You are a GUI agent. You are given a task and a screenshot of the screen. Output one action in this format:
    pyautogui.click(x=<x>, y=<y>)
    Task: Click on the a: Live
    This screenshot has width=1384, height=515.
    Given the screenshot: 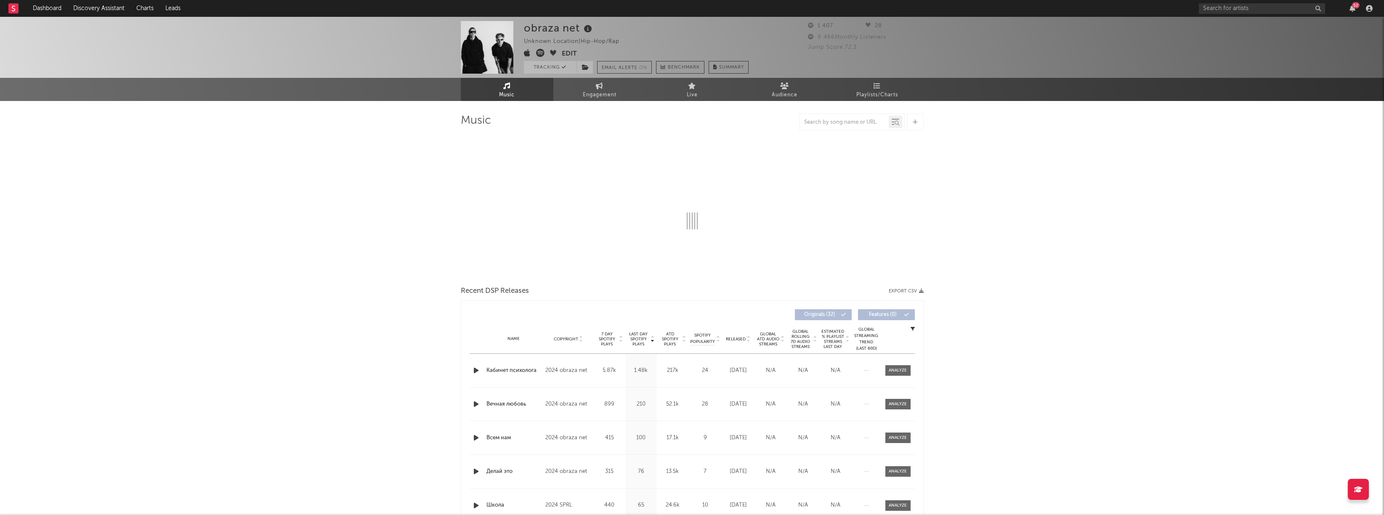 What is the action you would take?
    pyautogui.click(x=692, y=89)
    